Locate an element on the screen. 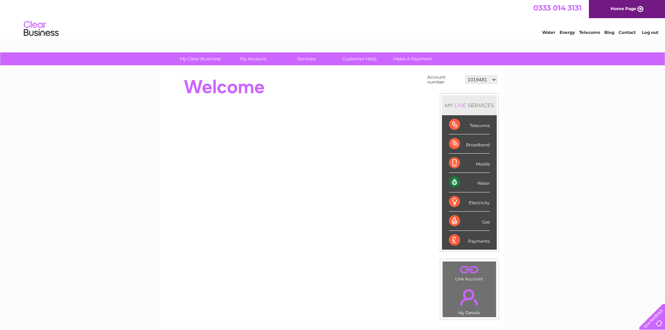 This screenshot has height=330, width=665. a: 0333 014 3131 is located at coordinates (557, 8).